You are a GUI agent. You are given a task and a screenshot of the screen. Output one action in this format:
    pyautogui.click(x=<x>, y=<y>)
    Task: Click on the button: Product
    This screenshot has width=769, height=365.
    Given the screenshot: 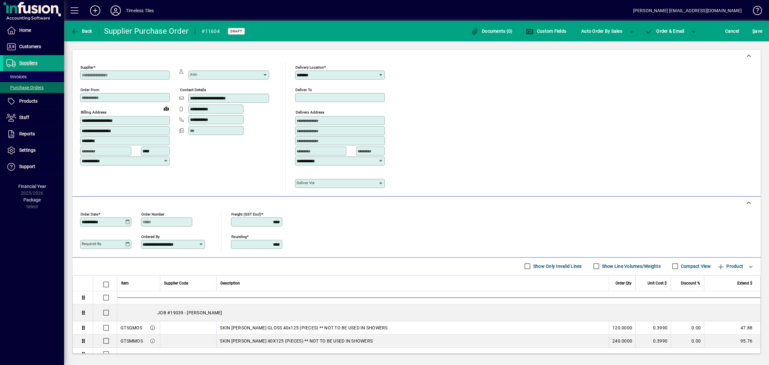 What is the action you would take?
    pyautogui.click(x=730, y=266)
    